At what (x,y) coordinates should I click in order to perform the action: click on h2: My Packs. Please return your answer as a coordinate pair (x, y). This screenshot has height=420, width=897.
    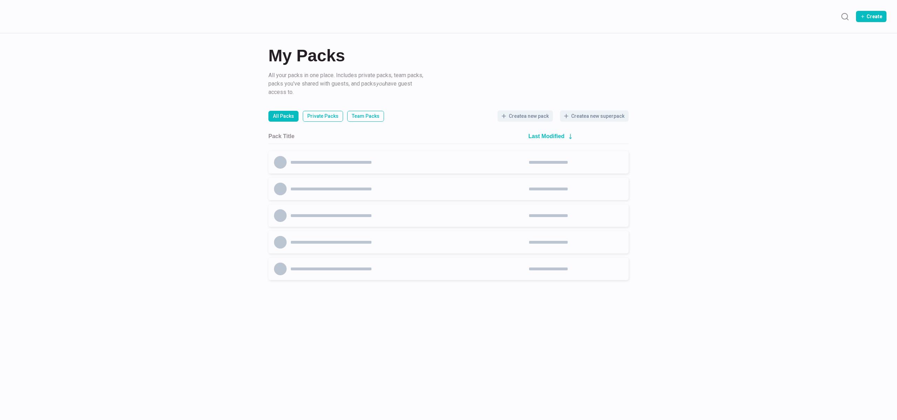
    Looking at the image, I should click on (449, 56).